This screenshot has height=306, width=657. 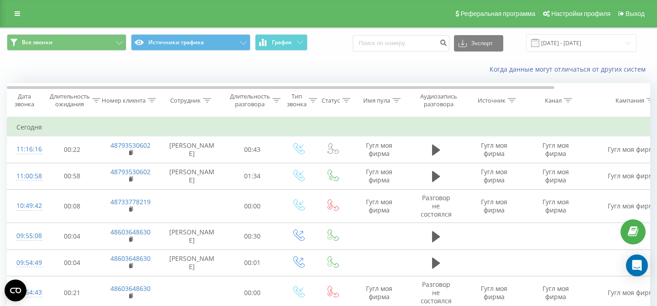 I want to click on div: 10:49:42, so click(x=26, y=206).